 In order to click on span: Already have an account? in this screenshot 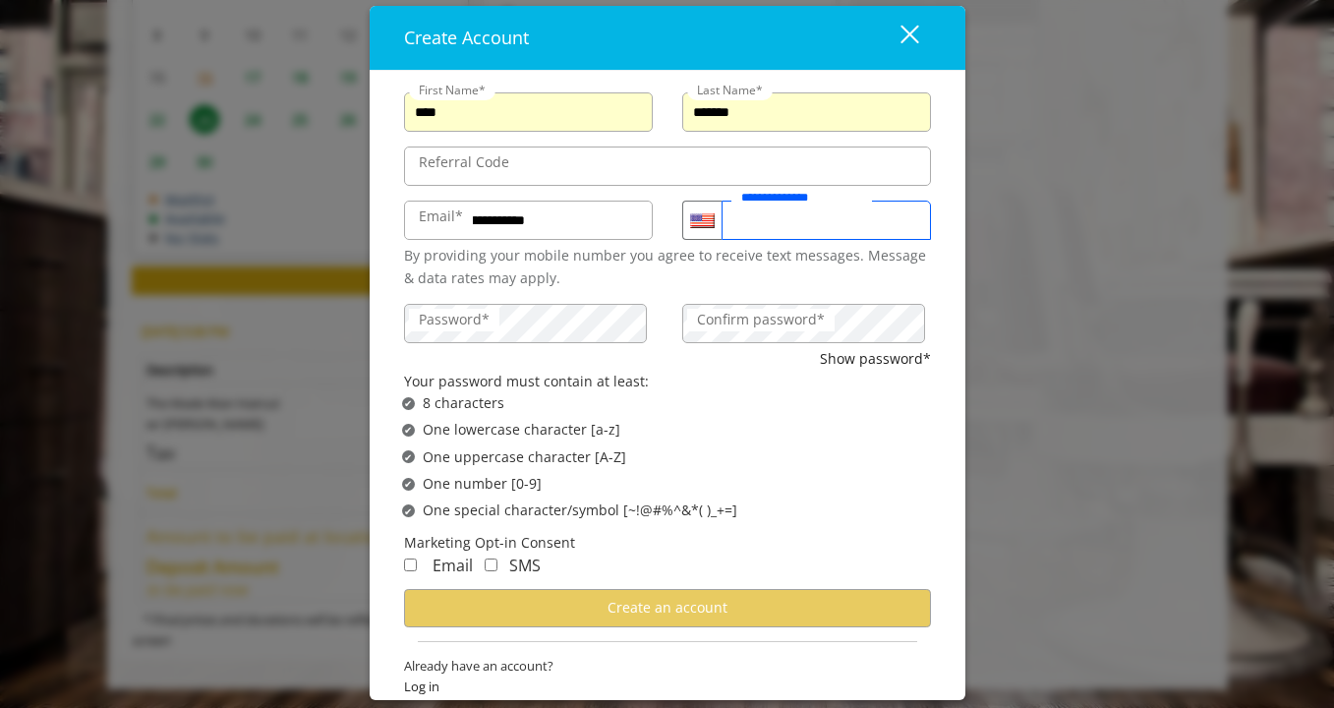, I will do `click(668, 666)`.